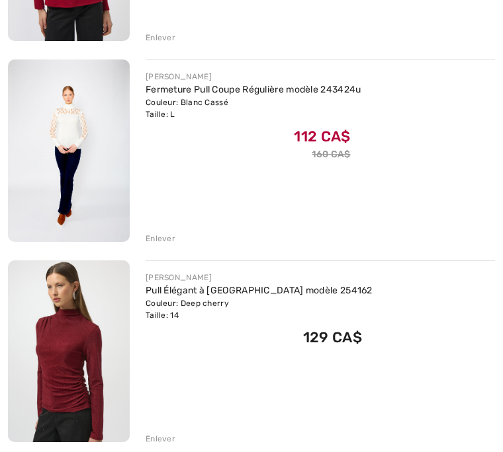  I want to click on img: Pull Élégant à Col Montant modèle 254162, so click(69, 352).